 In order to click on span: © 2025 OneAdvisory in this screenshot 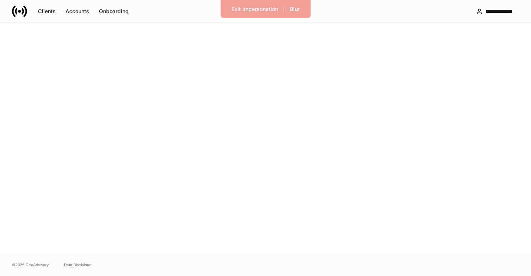, I will do `click(31, 264)`.